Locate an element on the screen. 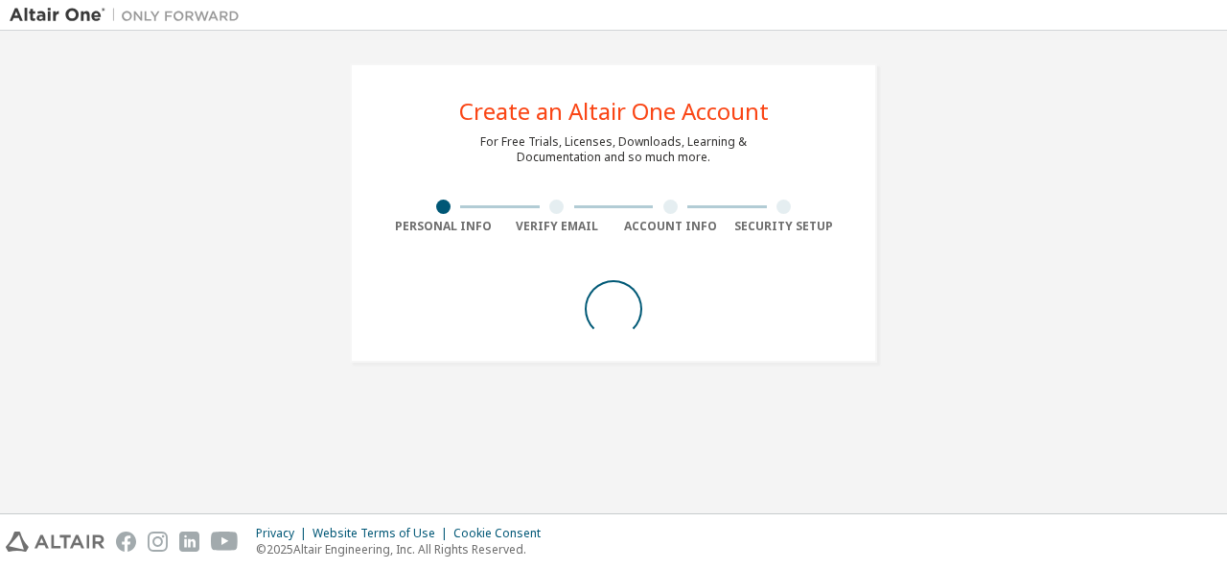  div: Personal Info is located at coordinates (443, 226).